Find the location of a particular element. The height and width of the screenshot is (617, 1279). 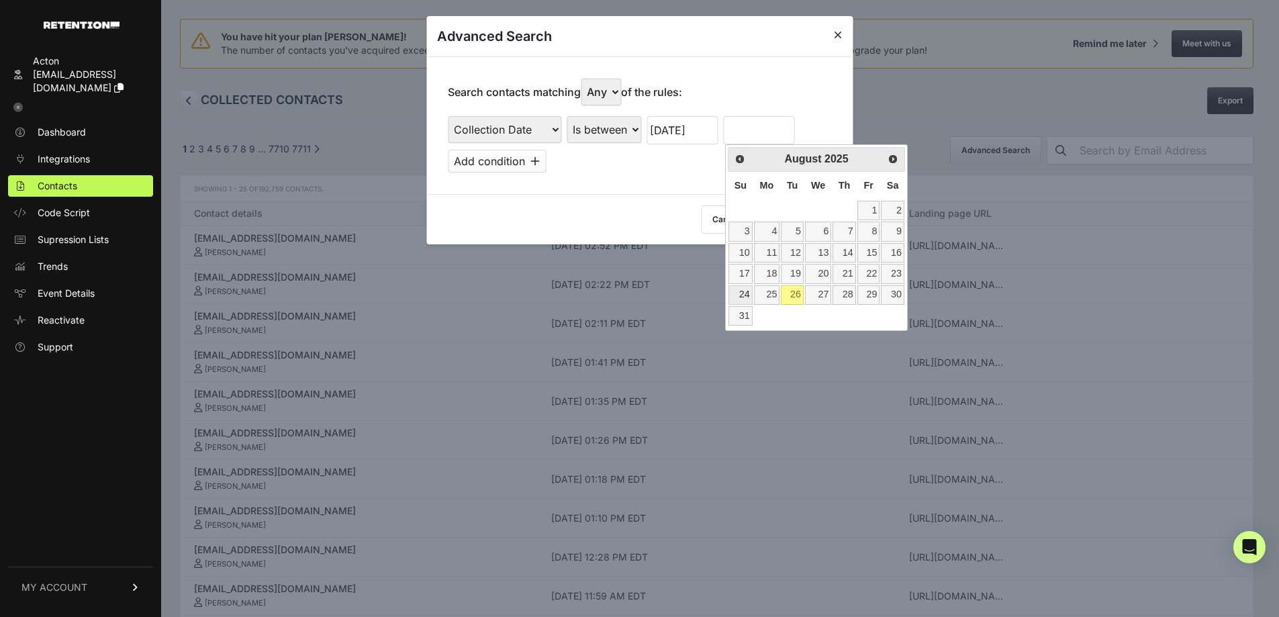

a: 17 is located at coordinates (740, 273).